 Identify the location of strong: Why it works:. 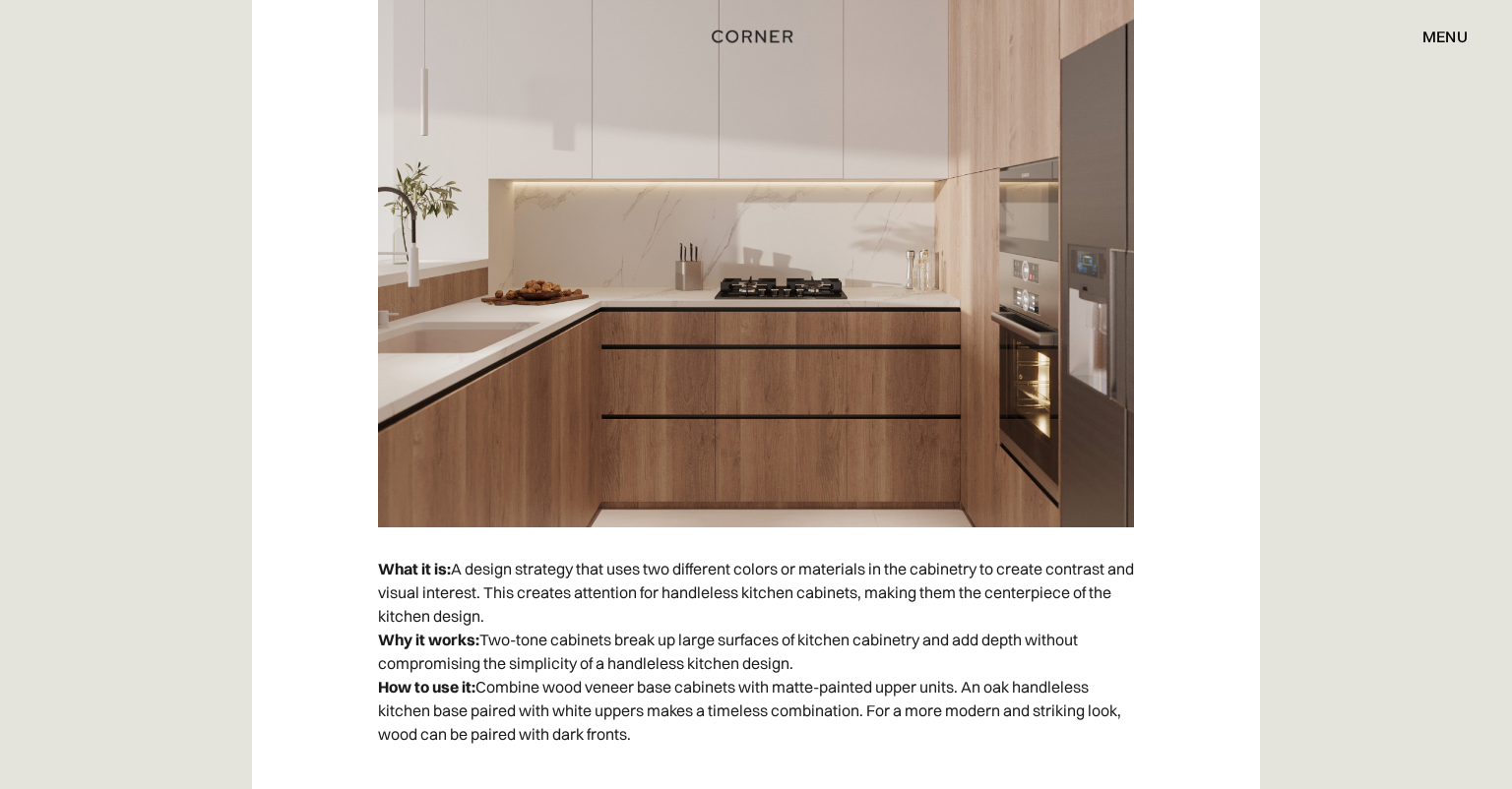
(428, 640).